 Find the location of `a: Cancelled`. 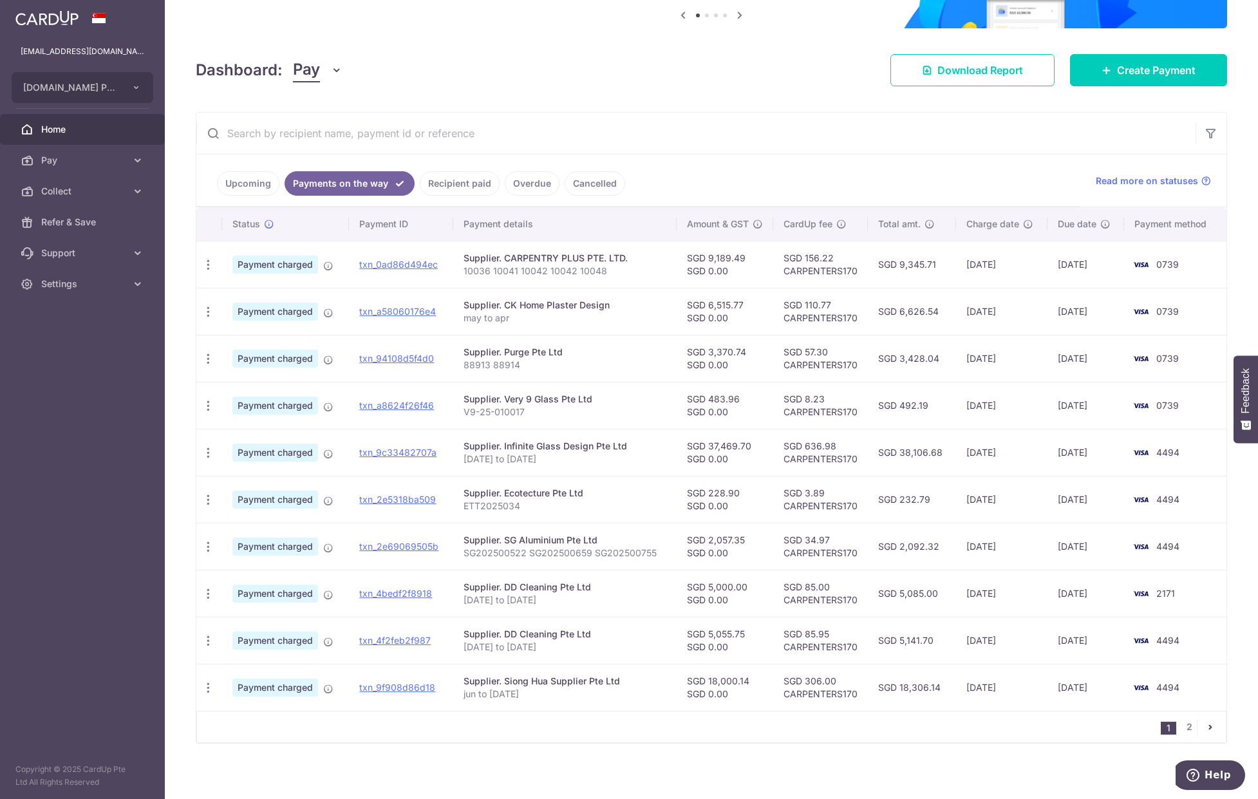

a: Cancelled is located at coordinates (595, 183).